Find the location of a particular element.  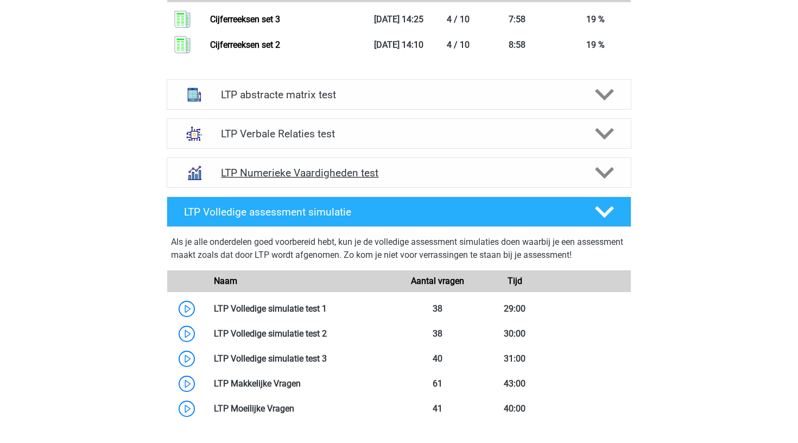

img: analogieen is located at coordinates (194, 134).